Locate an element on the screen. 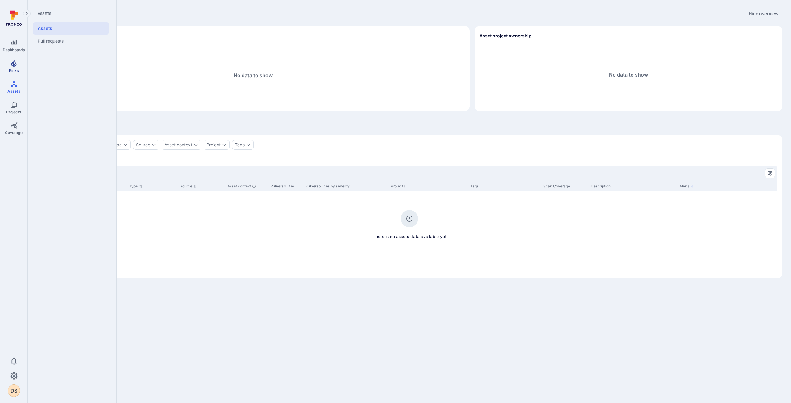 The image size is (791, 403). div: assets tabs is located at coordinates (410, 124).